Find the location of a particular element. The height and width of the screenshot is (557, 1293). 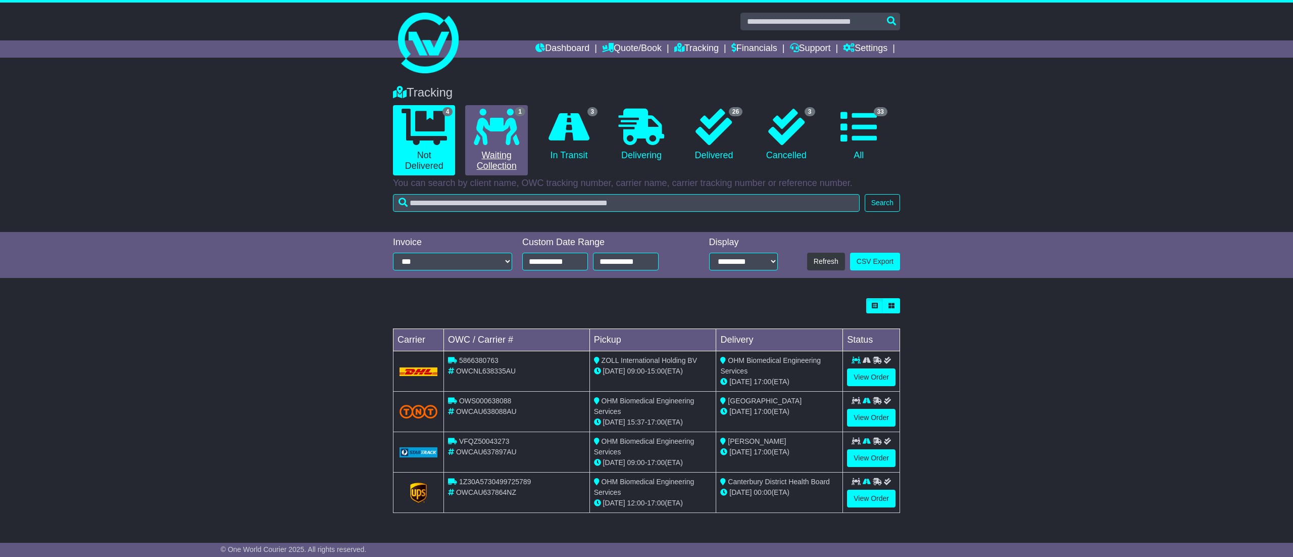

td: OWC / Carrier # is located at coordinates (517, 340).